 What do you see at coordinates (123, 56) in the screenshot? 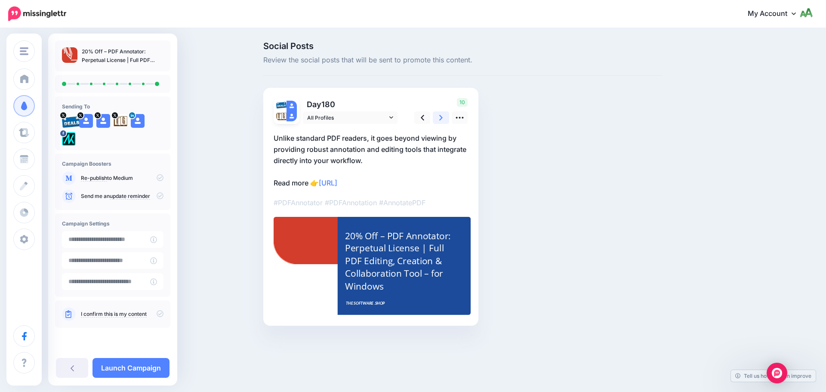
I see `p: 20% Off – PDF Annotator: Perpetual License | Full PDF Editing, Creation & Collaboration Tool – fo...` at bounding box center [123, 56].